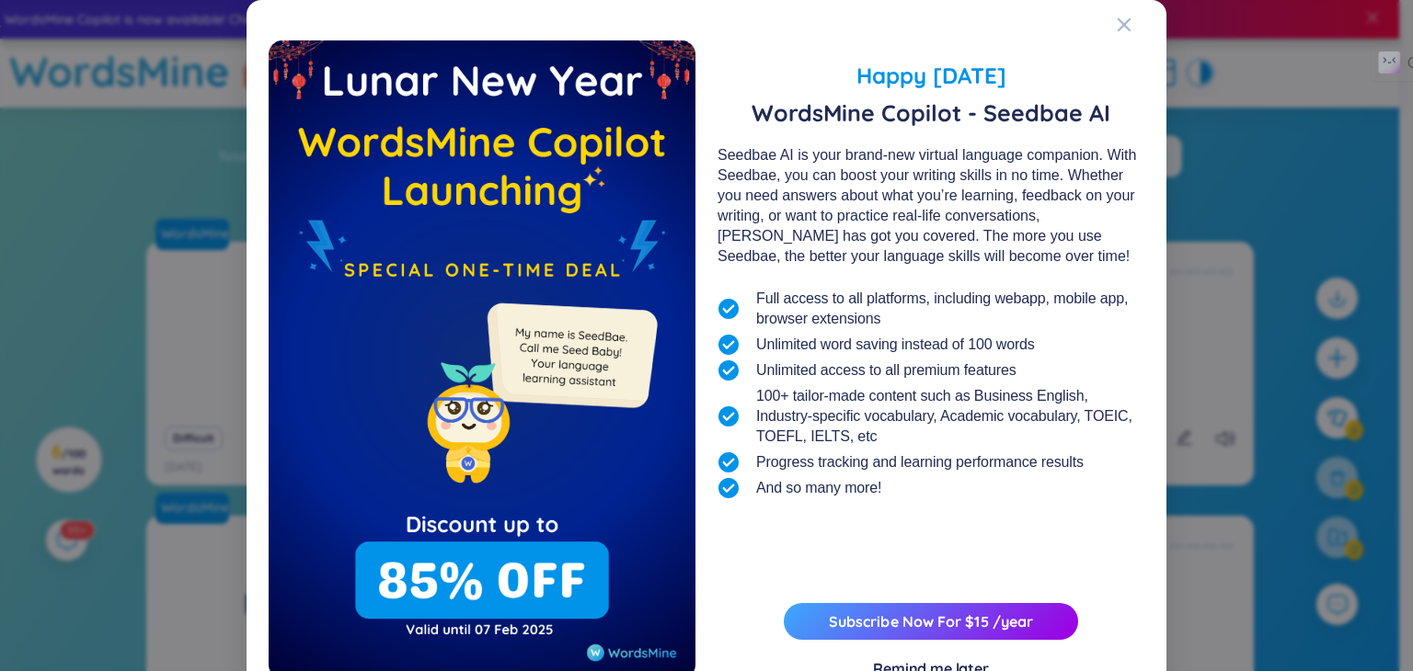 The image size is (1413, 671). Describe the element at coordinates (950, 417) in the screenshot. I see `span: 100+ tailor-made content such as Business English, Industry-specific vocabulary, Academic vocabul...` at that location.